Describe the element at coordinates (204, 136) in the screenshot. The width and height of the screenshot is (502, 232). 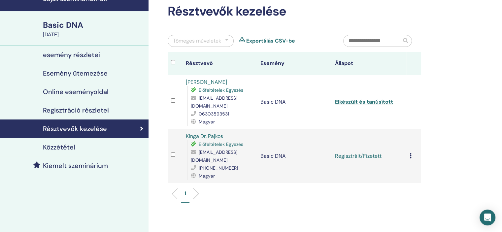
I see `a: Kinga Dr. Pajkos` at that location.